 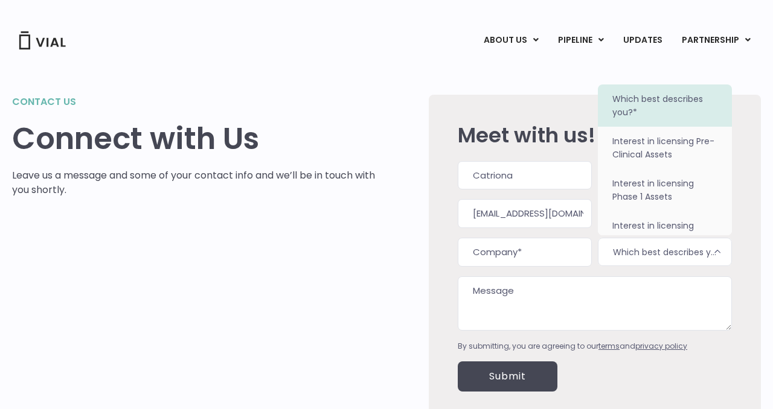 I want to click on a: PARTNERSHIPMenu Toggle, so click(x=716, y=40).